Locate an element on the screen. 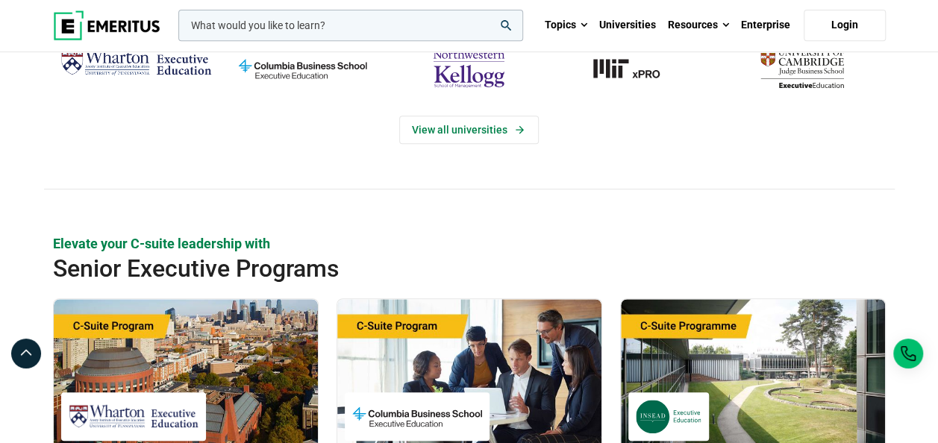 This screenshot has height=443, width=938. h2: Senior Executive Programs is located at coordinates (427, 269).